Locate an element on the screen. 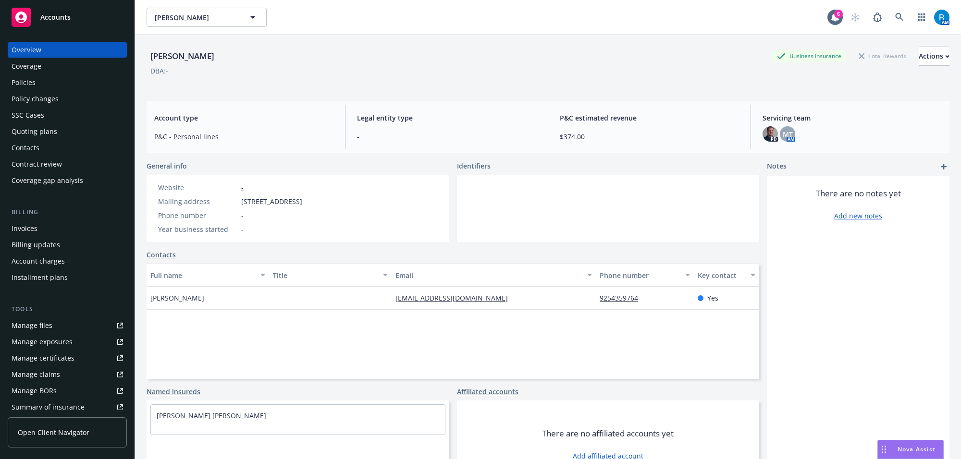  span: P&C estimated revenue is located at coordinates (649, 118).